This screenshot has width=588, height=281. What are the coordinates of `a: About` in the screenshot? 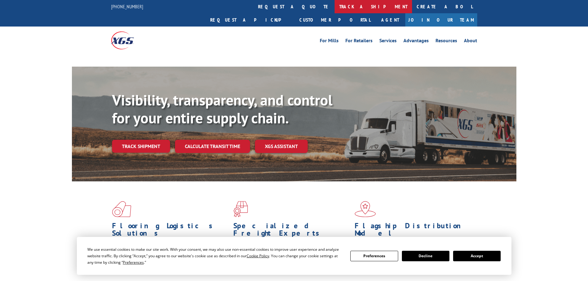 It's located at (471, 42).